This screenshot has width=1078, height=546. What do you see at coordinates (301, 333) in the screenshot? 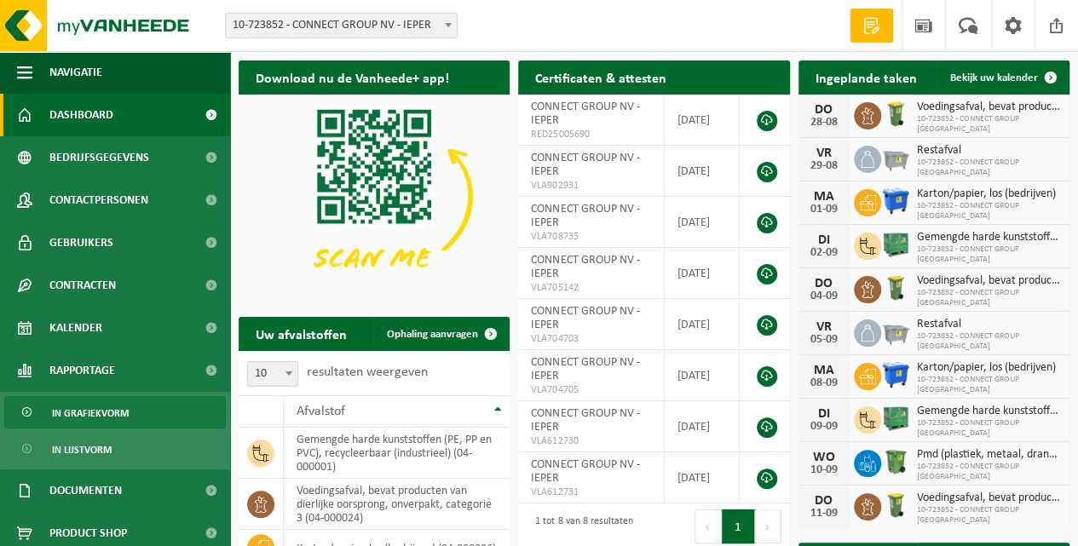
I see `h2: Uw afvalstoffen` at bounding box center [301, 333].